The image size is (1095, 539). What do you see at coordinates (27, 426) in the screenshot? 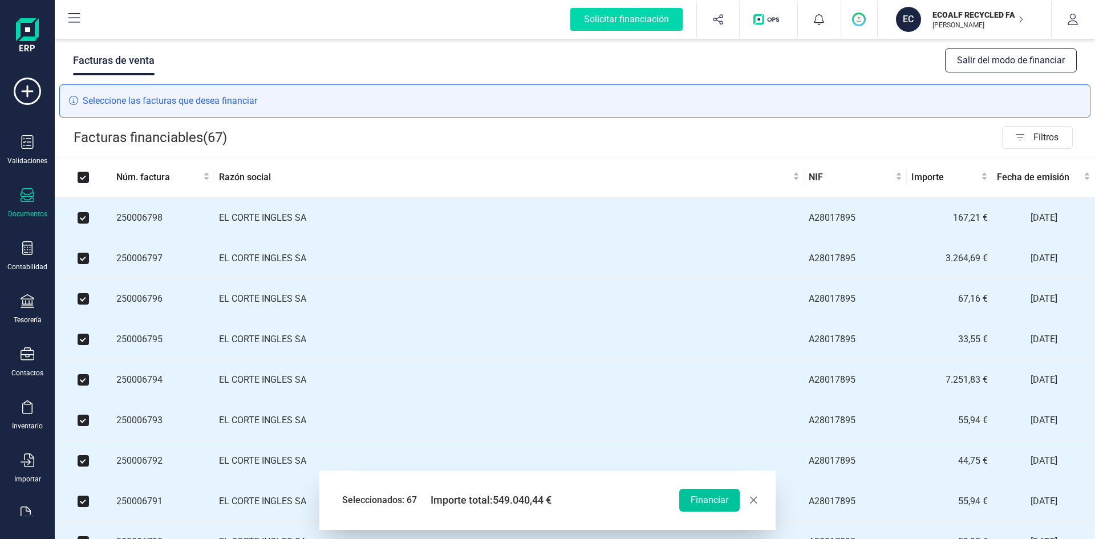
I see `div: Inventario` at bounding box center [27, 426].